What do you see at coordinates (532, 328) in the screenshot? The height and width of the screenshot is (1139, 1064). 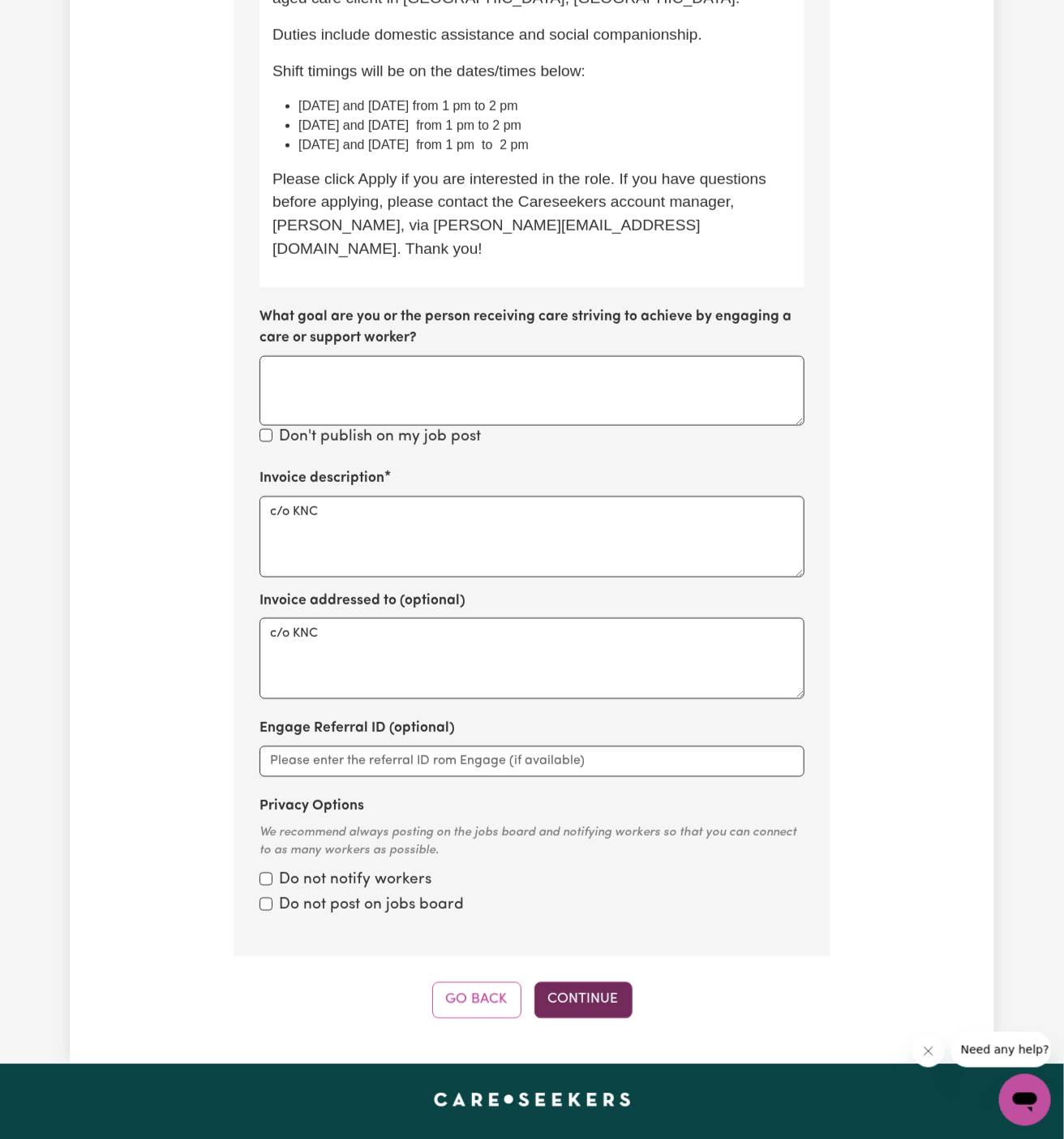 I see `label: What goal are you or the person receiving care striving to achieve by engaging a care or support ...` at bounding box center [532, 328].